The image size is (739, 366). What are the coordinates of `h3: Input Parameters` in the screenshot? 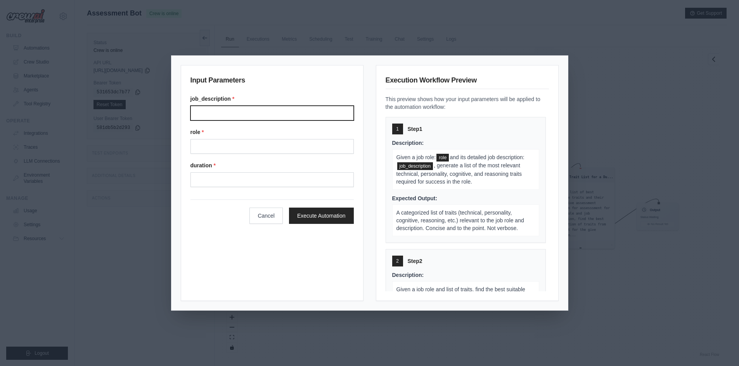 It's located at (272, 82).